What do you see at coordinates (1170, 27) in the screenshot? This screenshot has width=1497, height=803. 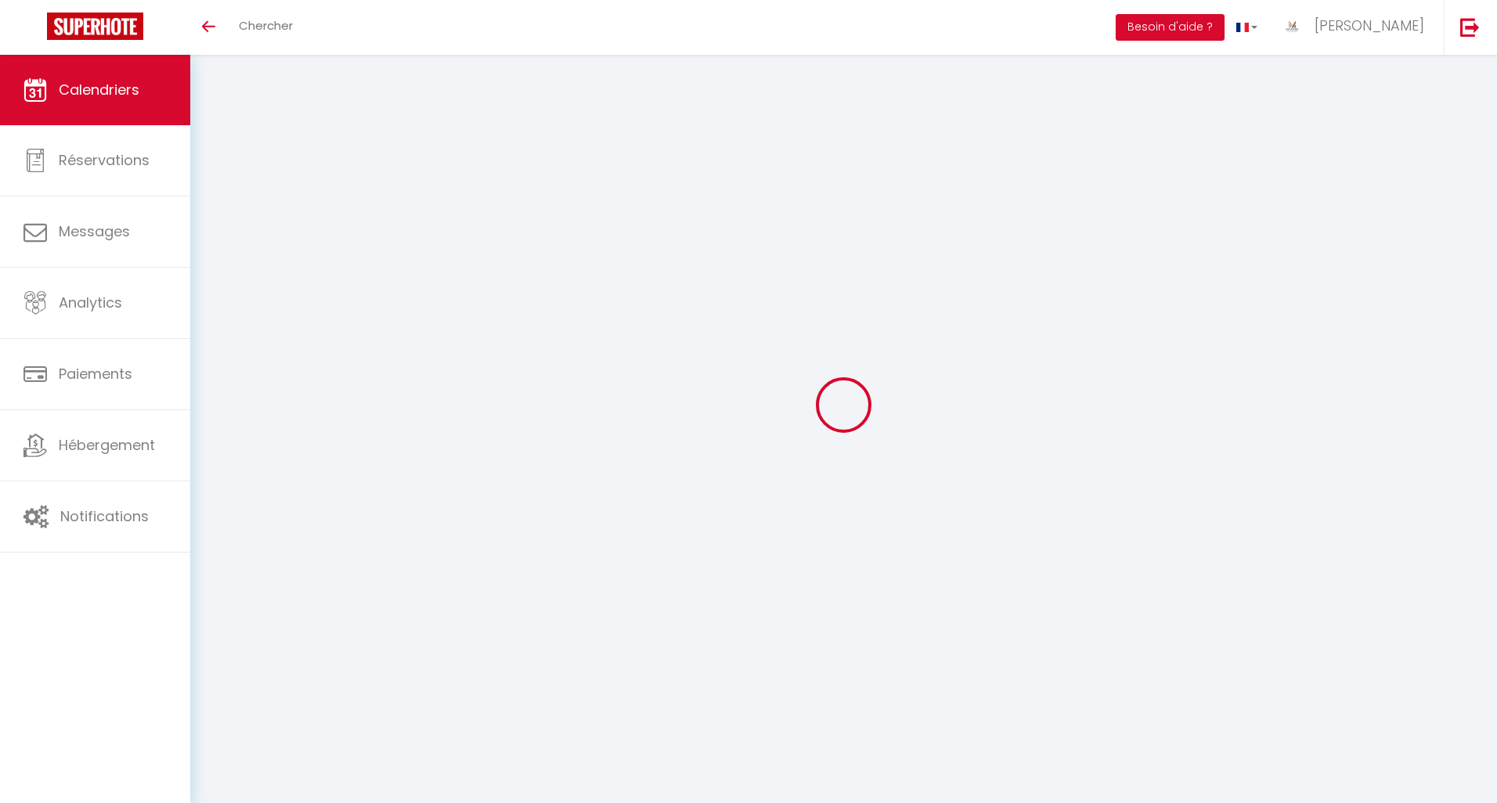 I see `button: Besoin d'aide ?` at bounding box center [1170, 27].